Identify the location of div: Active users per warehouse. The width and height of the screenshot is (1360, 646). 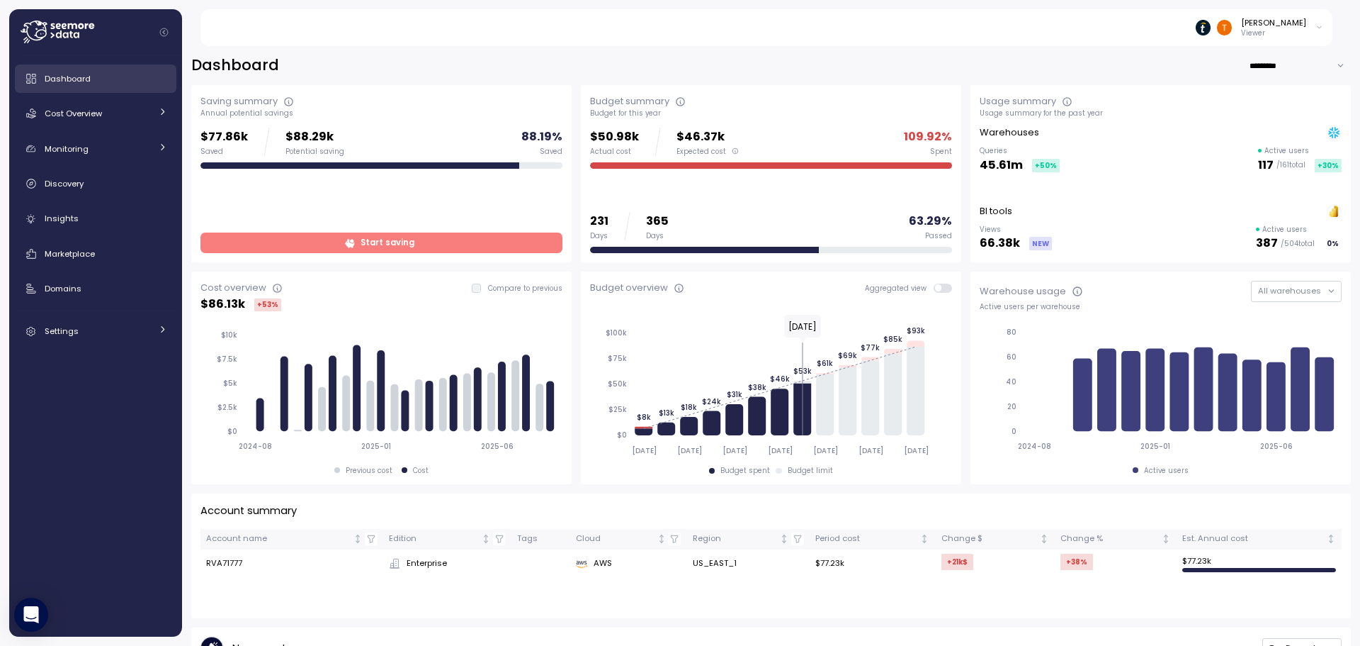
(1161, 307).